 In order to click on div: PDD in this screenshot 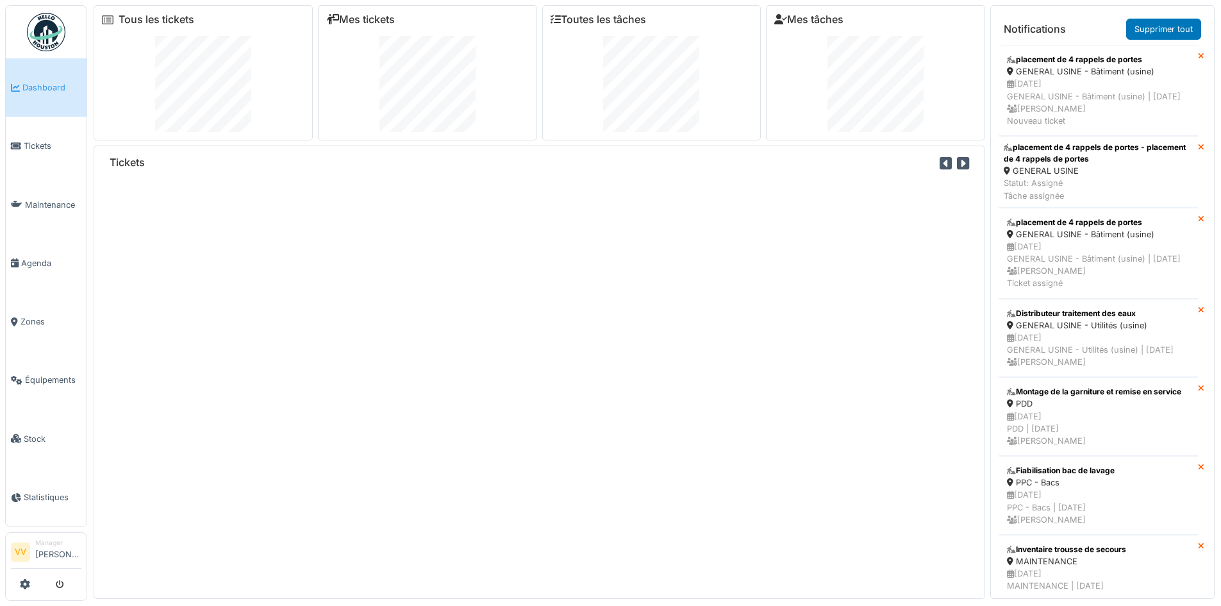, I will do `click(1098, 403)`.